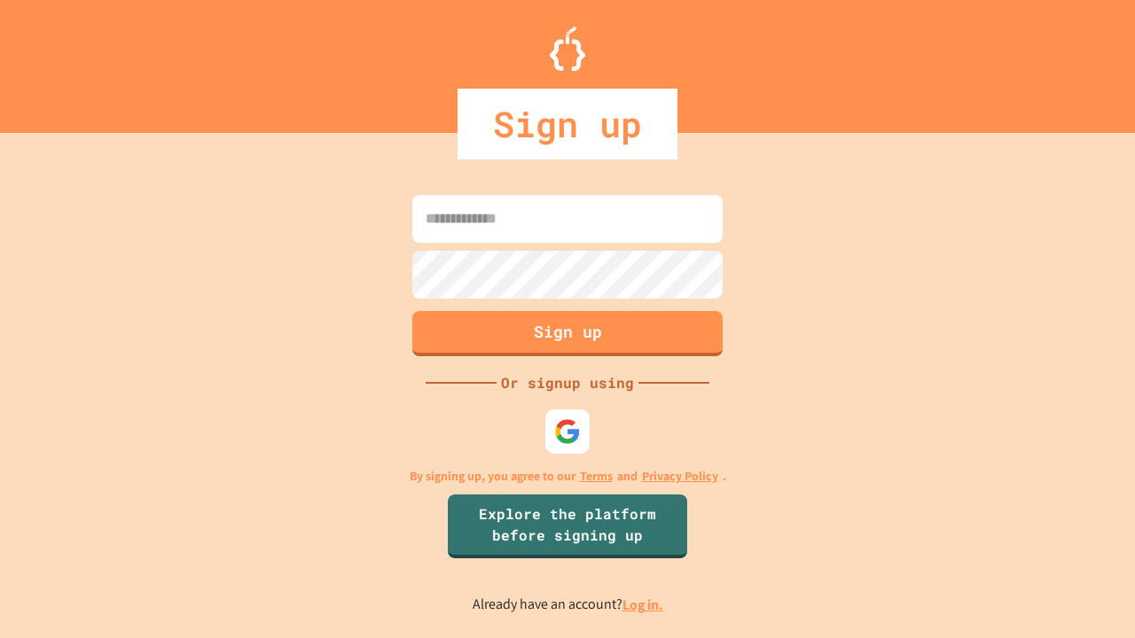  I want to click on a: Privacy Policy, so click(680, 476).